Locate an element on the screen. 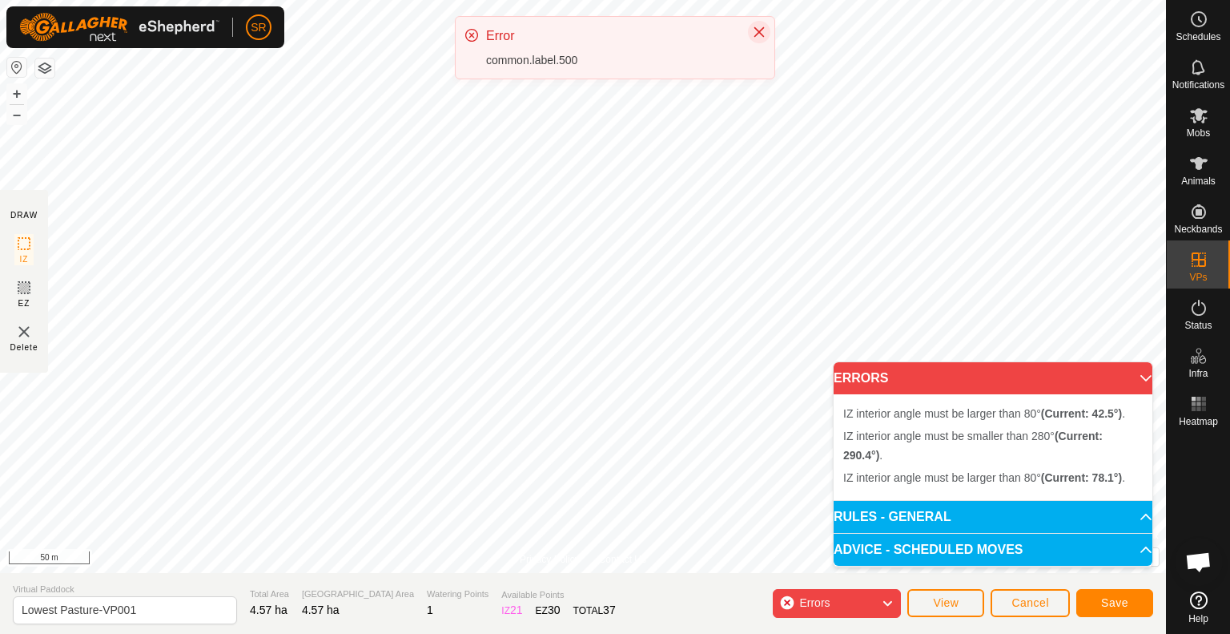  span: Available Points is located at coordinates (558, 594).